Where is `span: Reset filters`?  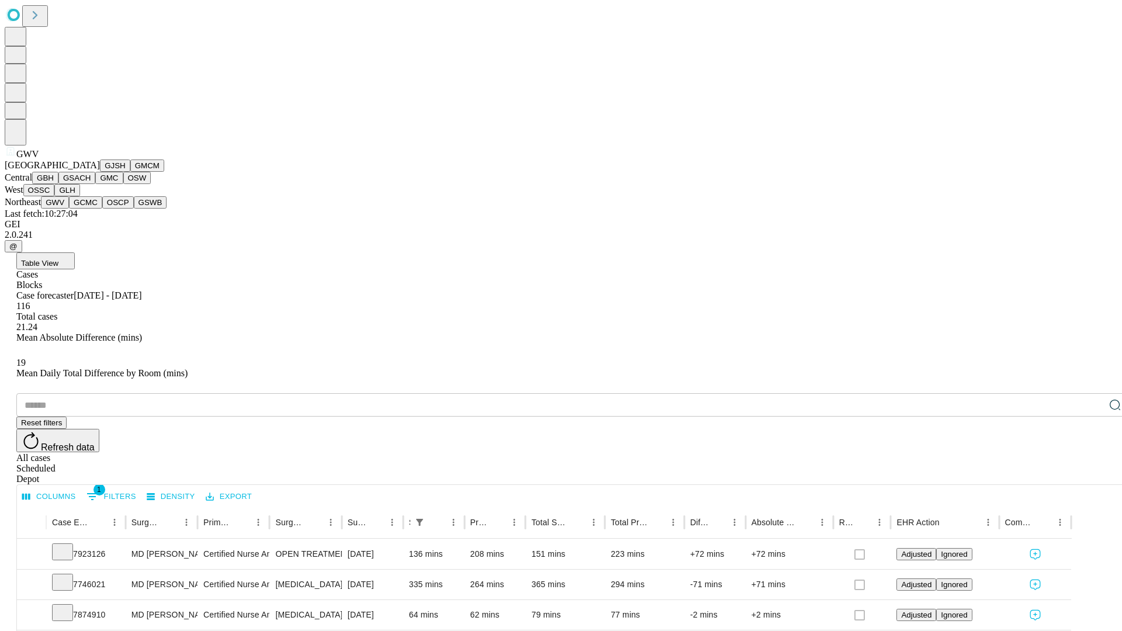 span: Reset filters is located at coordinates (41, 422).